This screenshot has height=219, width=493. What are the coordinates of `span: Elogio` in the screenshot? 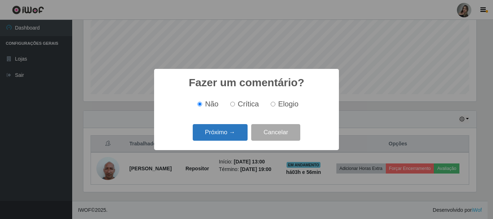 It's located at (288, 104).